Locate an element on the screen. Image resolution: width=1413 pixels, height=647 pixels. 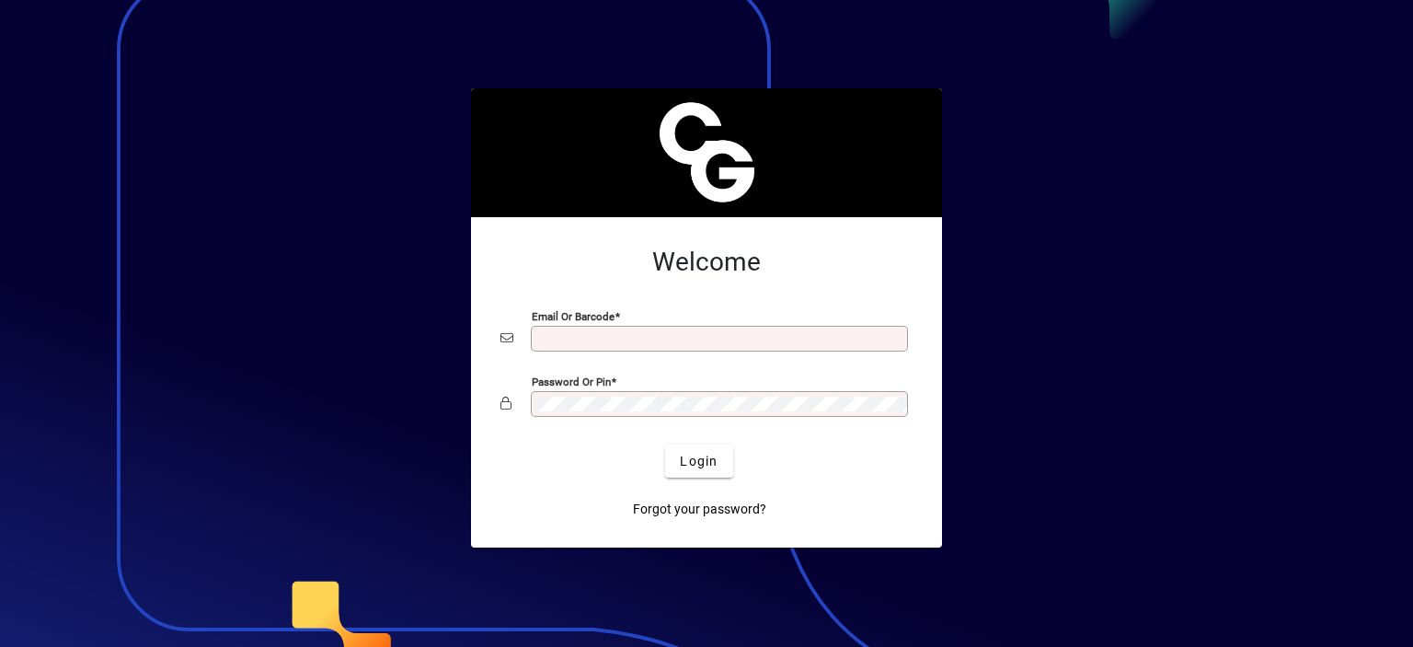
span: Forgot your password? is located at coordinates (699, 509).